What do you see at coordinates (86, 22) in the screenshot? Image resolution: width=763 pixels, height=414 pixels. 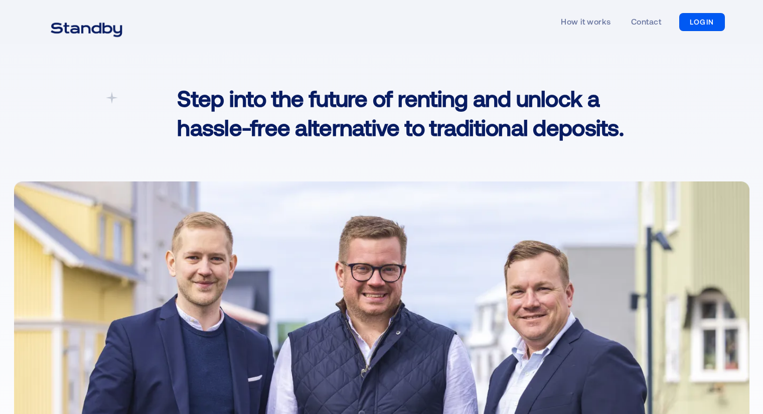 I see `a: home` at bounding box center [86, 22].